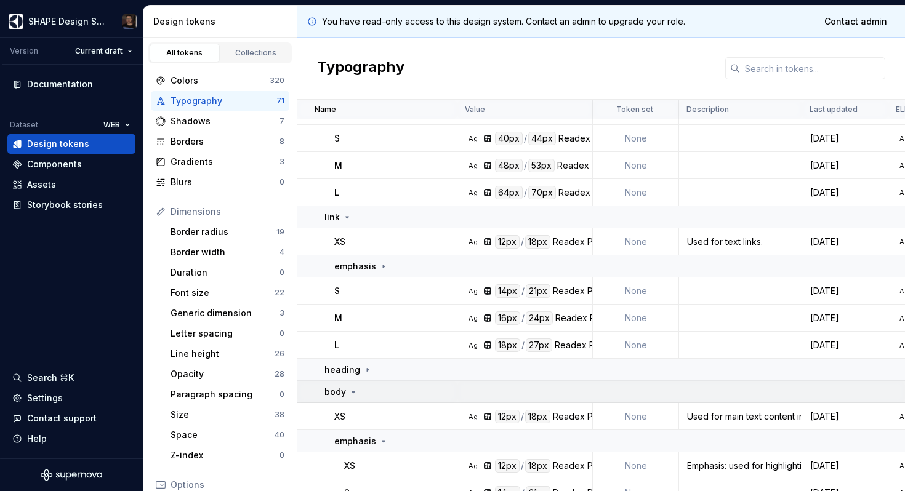 Image resolution: width=905 pixels, height=491 pixels. Describe the element at coordinates (813, 68) in the screenshot. I see `input: Search in tokens...` at that location.